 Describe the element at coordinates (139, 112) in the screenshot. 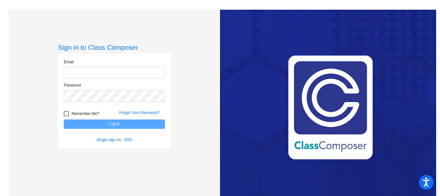

I see `a: Forgot Your Password?` at that location.